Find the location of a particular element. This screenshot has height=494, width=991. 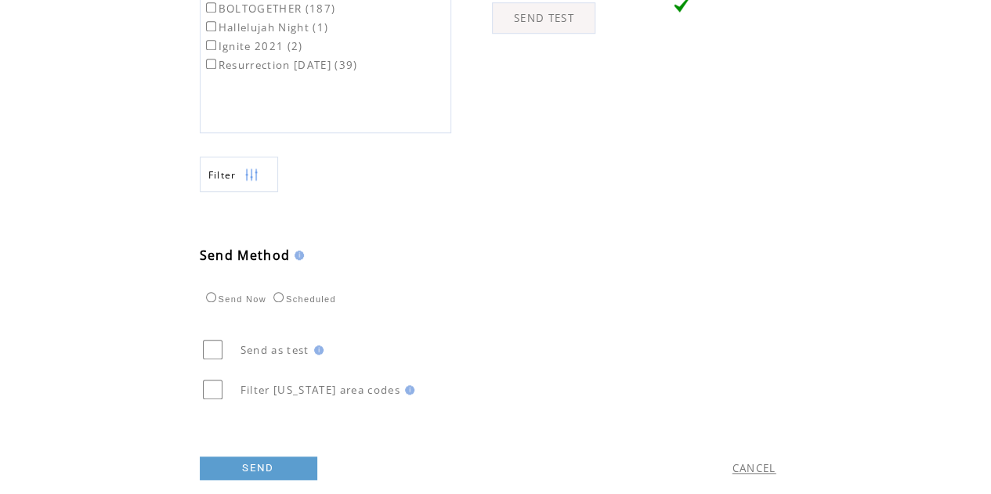

label: Send Now is located at coordinates (234, 299).